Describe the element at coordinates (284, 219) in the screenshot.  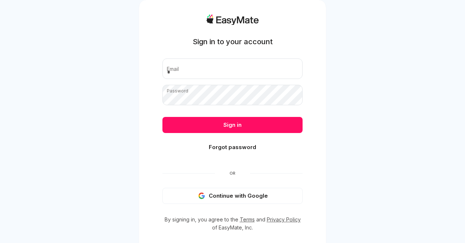
I see `a: Privacy Policy` at that location.